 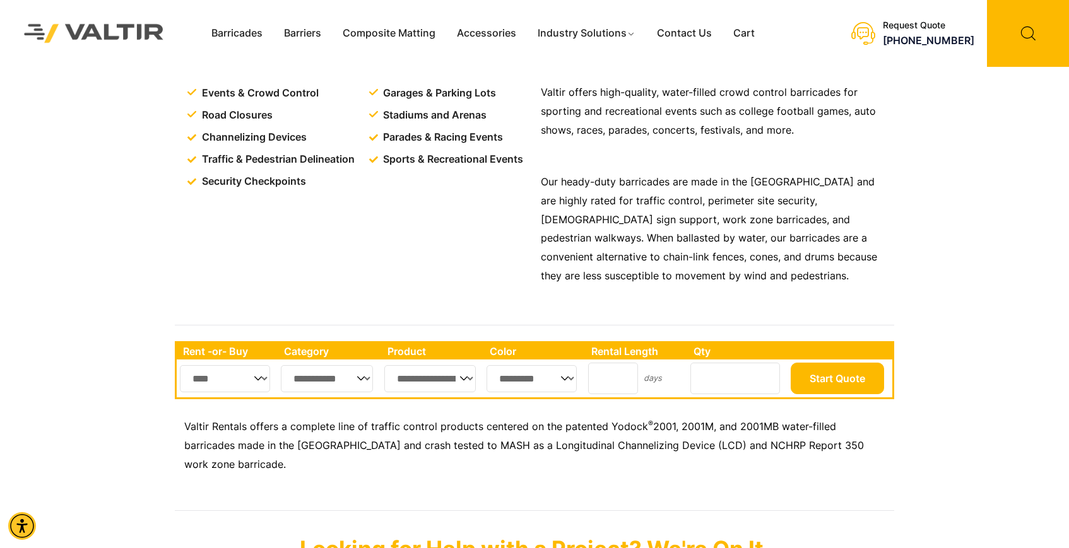 I want to click on span: Stadiums and Arenas, so click(x=433, y=115).